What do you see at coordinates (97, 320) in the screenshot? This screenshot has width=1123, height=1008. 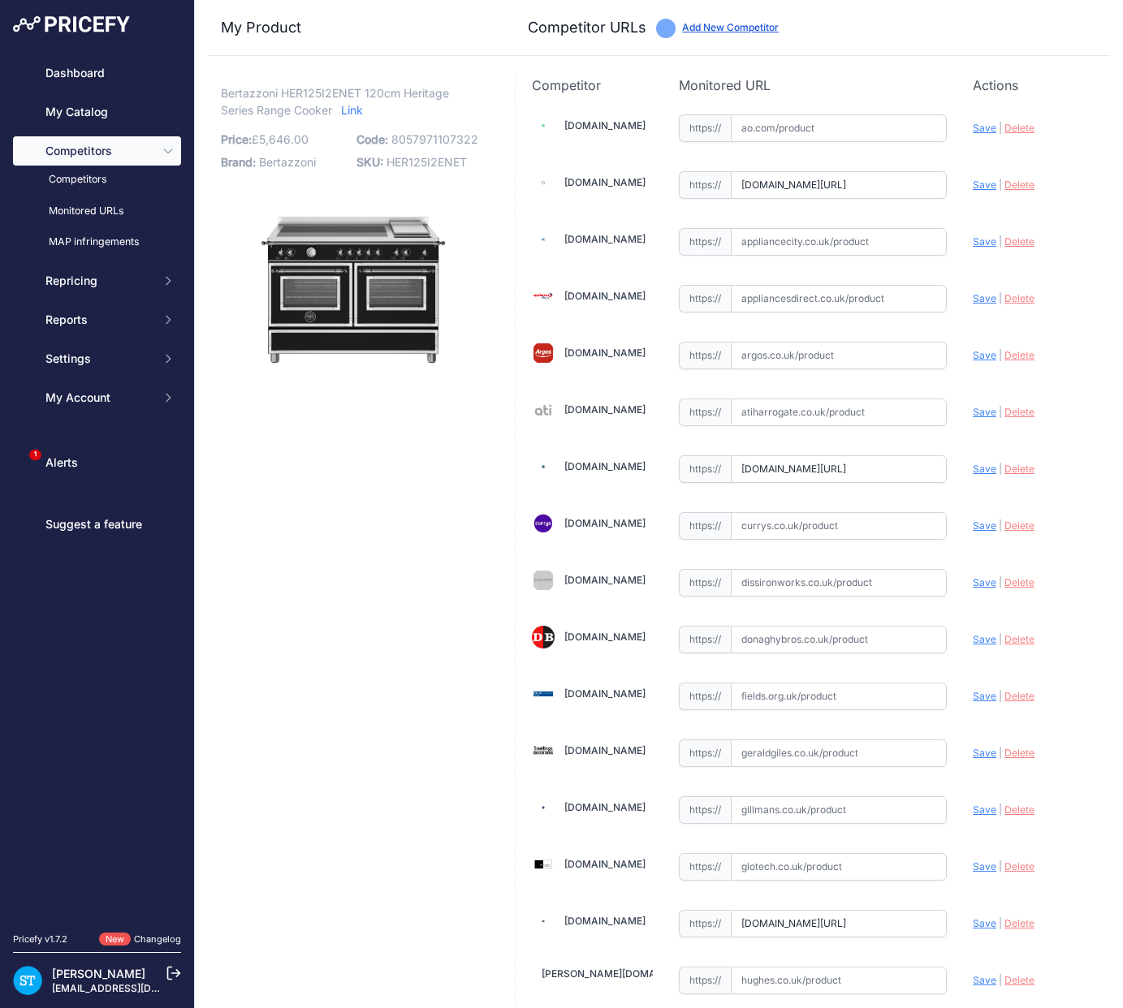 I see `button: Reports` at bounding box center [97, 320].